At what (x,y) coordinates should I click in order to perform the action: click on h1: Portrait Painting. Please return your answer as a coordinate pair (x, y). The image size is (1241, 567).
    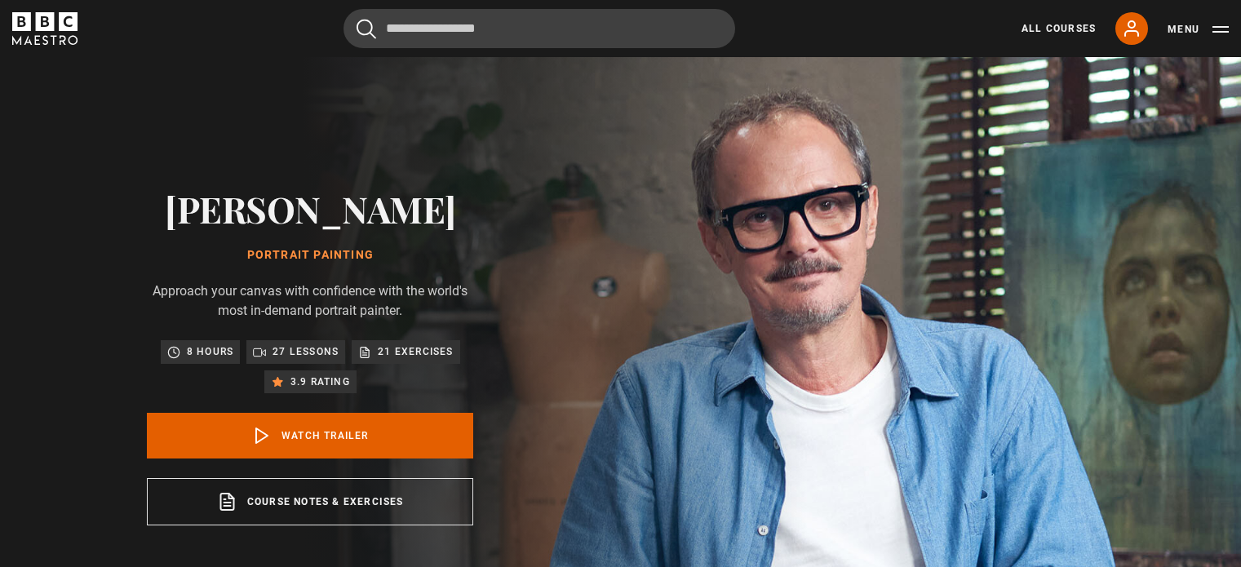
    Looking at the image, I should click on (310, 255).